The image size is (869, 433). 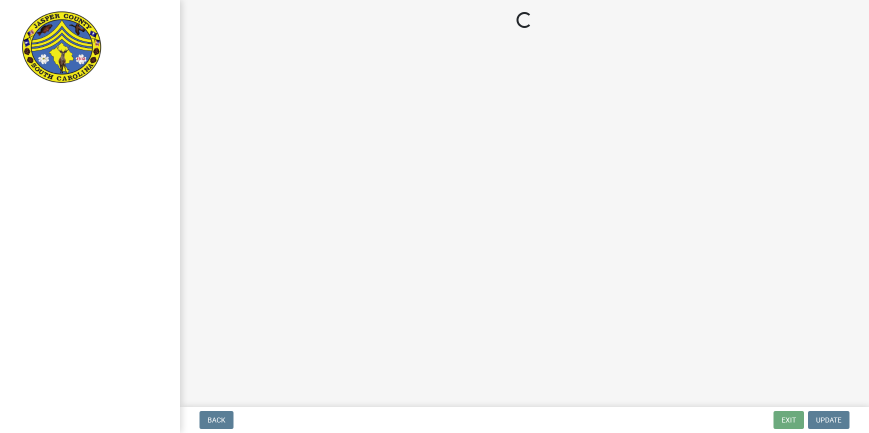 I want to click on span: Update, so click(x=828, y=420).